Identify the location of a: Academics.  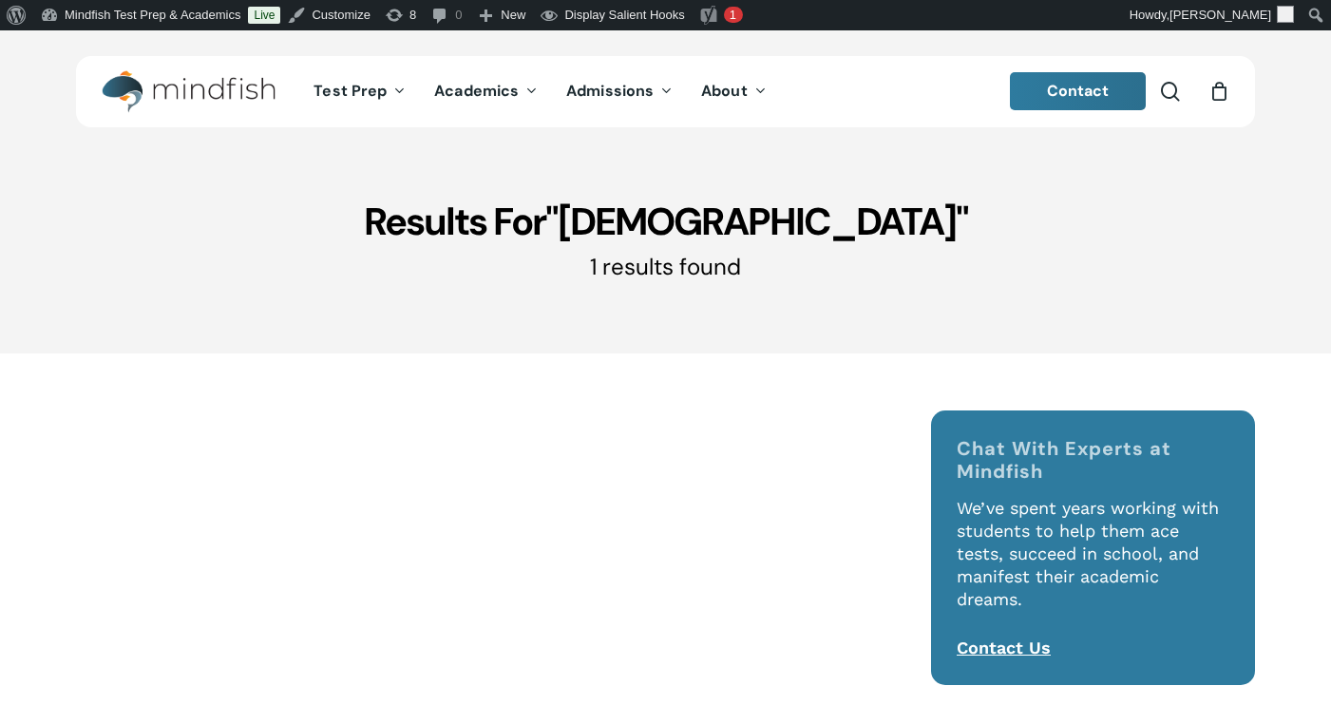
(486, 91).